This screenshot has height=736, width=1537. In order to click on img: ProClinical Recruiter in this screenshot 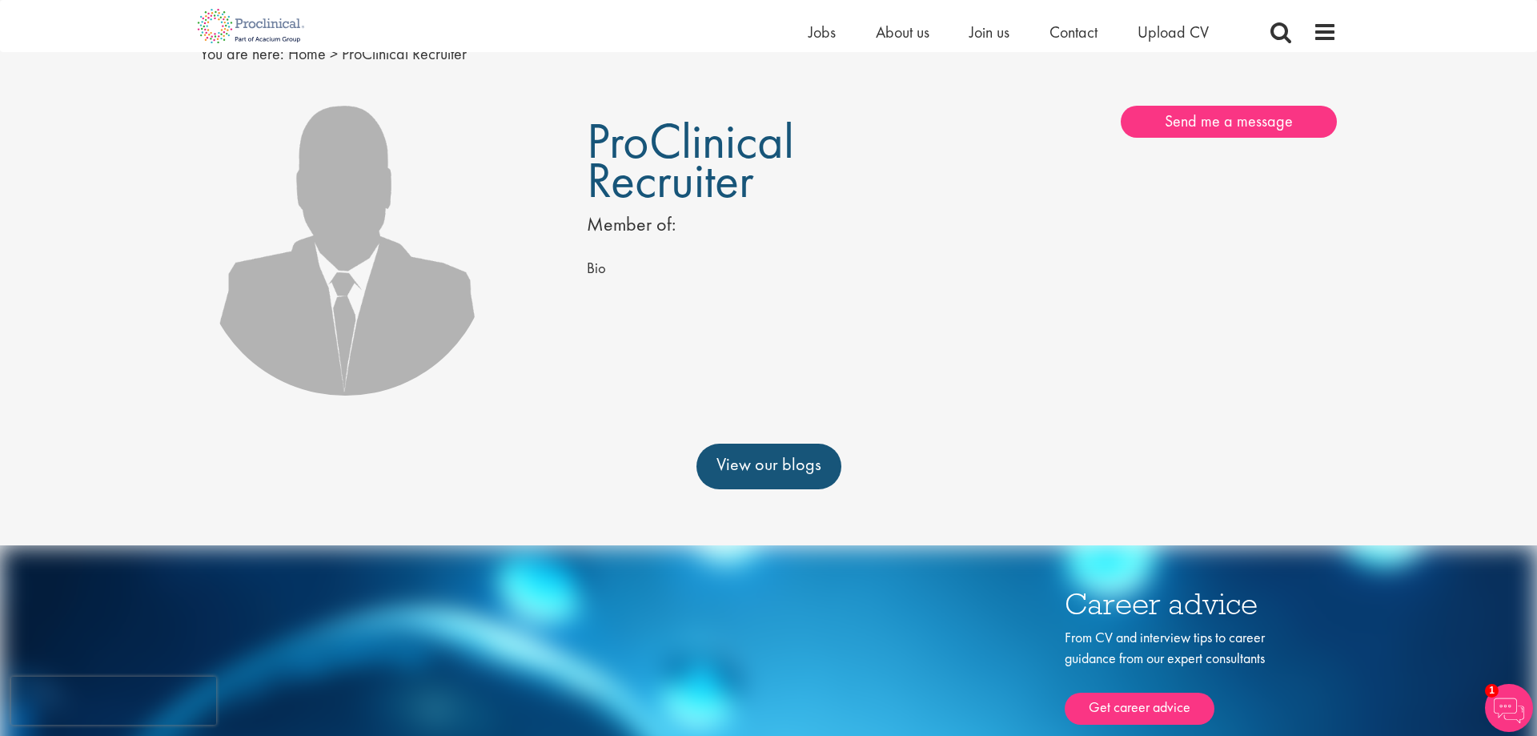, I will do `click(345, 251)`.